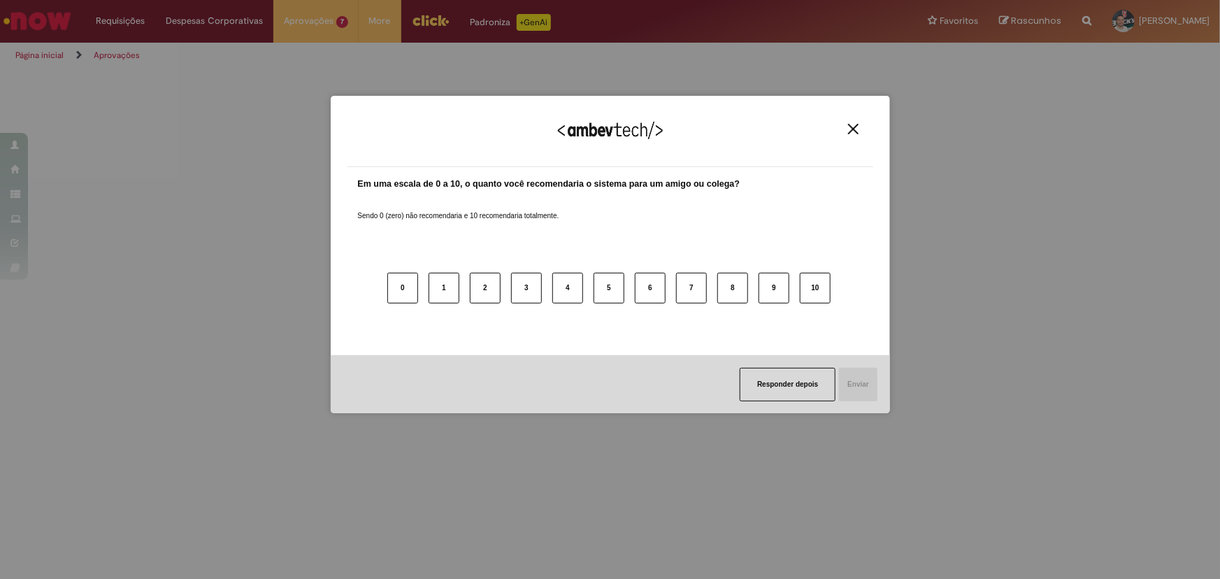 The width and height of the screenshot is (1220, 579). I want to click on button: 3, so click(526, 288).